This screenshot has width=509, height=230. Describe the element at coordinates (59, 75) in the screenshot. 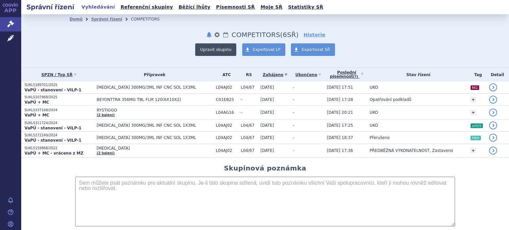

I see `a: SPZN / Typ SŘ` at that location.